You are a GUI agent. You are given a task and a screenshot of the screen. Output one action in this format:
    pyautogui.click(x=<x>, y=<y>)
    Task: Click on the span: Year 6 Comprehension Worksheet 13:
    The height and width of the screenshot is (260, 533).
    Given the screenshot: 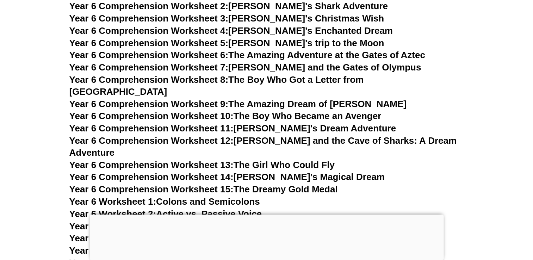 What is the action you would take?
    pyautogui.click(x=151, y=165)
    